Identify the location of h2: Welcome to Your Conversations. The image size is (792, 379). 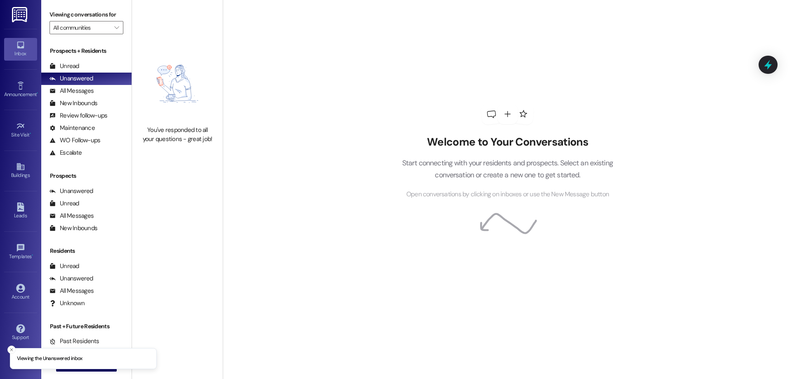
(507, 142).